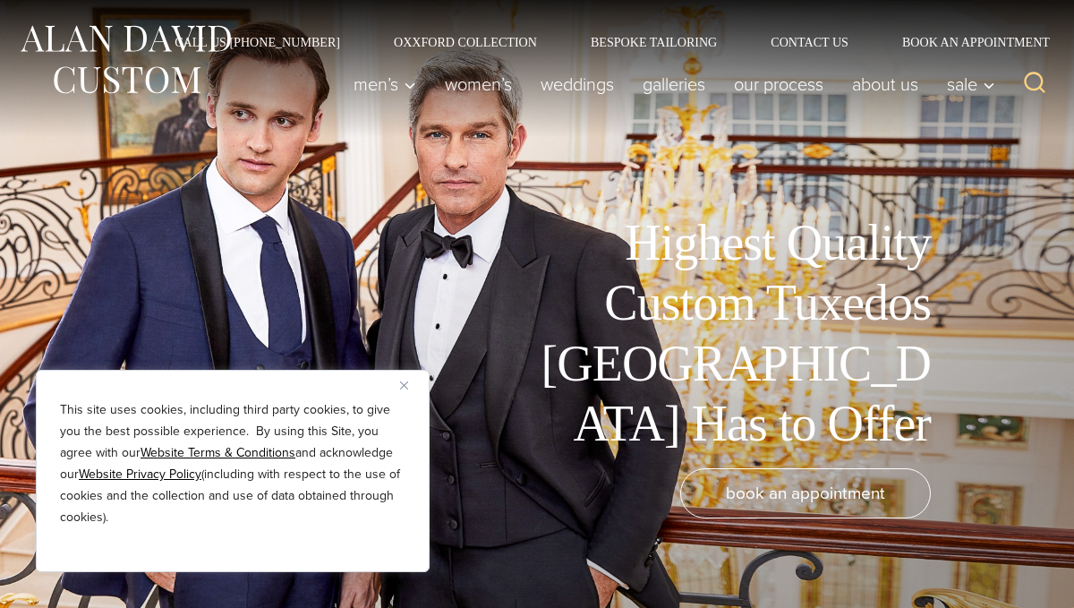 The width and height of the screenshot is (1074, 608). Describe the element at coordinates (806, 492) in the screenshot. I see `span: book an appointment` at that location.